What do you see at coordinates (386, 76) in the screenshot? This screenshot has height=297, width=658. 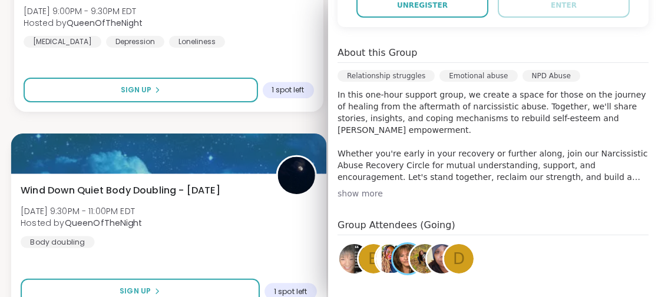 I see `div: Relationship struggles` at bounding box center [386, 76].